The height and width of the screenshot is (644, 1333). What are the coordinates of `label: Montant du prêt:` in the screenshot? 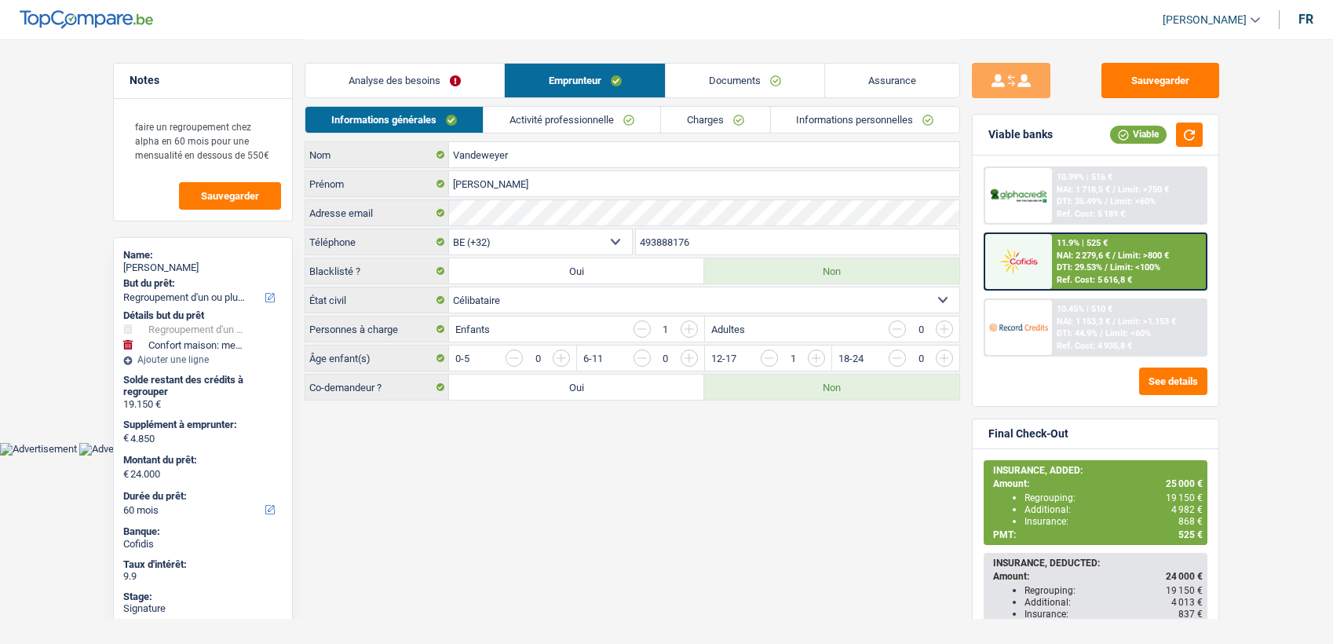 It's located at (201, 460).